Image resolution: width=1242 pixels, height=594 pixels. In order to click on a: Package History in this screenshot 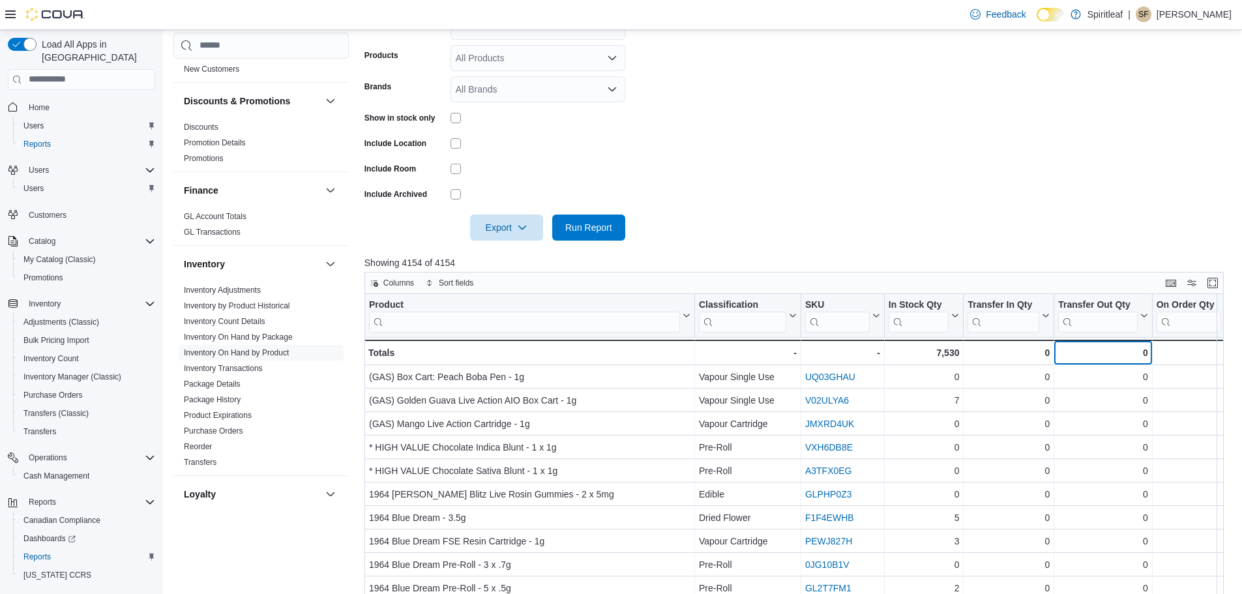, I will do `click(212, 400)`.